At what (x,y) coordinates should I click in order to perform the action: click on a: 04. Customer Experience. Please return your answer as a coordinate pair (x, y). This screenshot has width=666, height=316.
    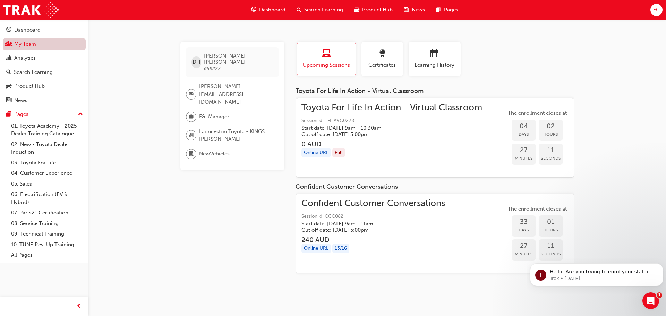
    Looking at the image, I should click on (47, 173).